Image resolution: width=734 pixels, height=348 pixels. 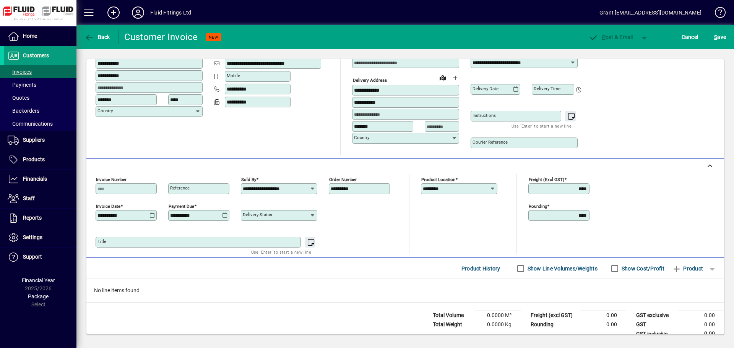 What do you see at coordinates (554, 316) in the screenshot?
I see `td: Freight (excl GST)` at bounding box center [554, 316].